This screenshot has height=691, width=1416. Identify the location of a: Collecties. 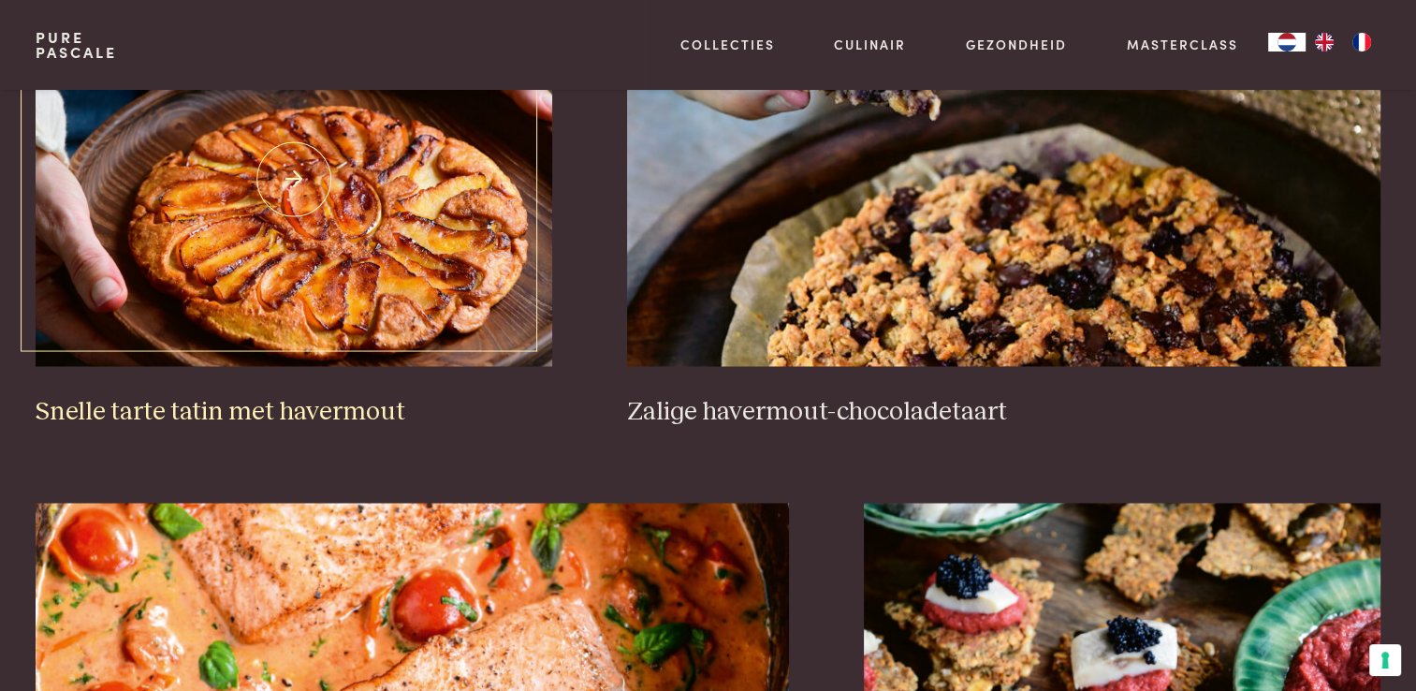
(727, 44).